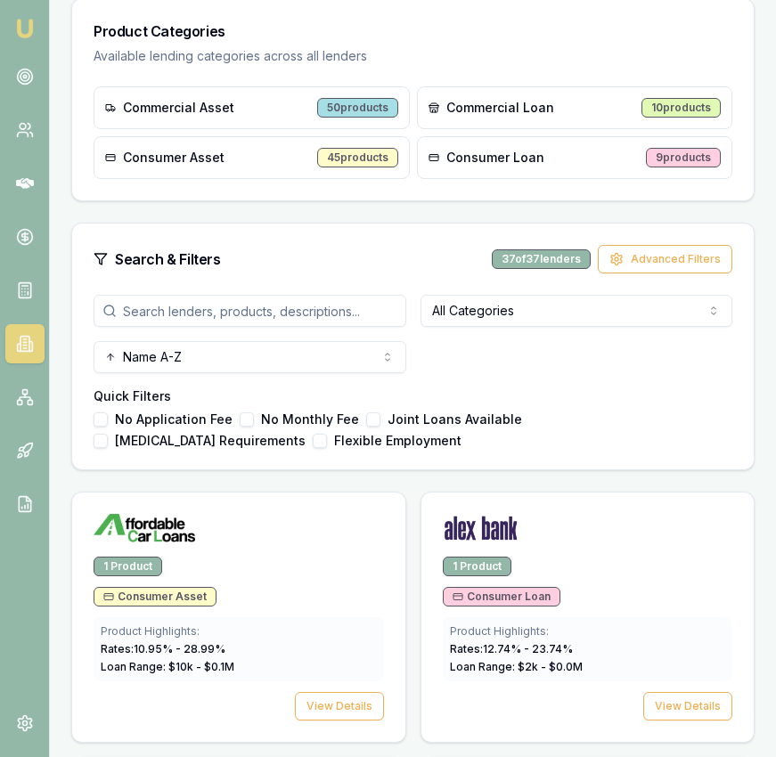 Image resolution: width=776 pixels, height=757 pixels. I want to click on span: Commercial Asset, so click(178, 108).